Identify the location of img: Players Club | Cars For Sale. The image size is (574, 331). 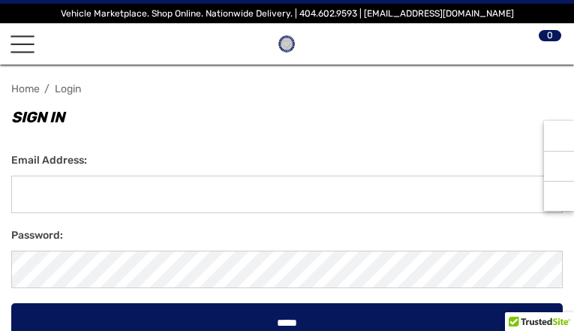
(287, 44).